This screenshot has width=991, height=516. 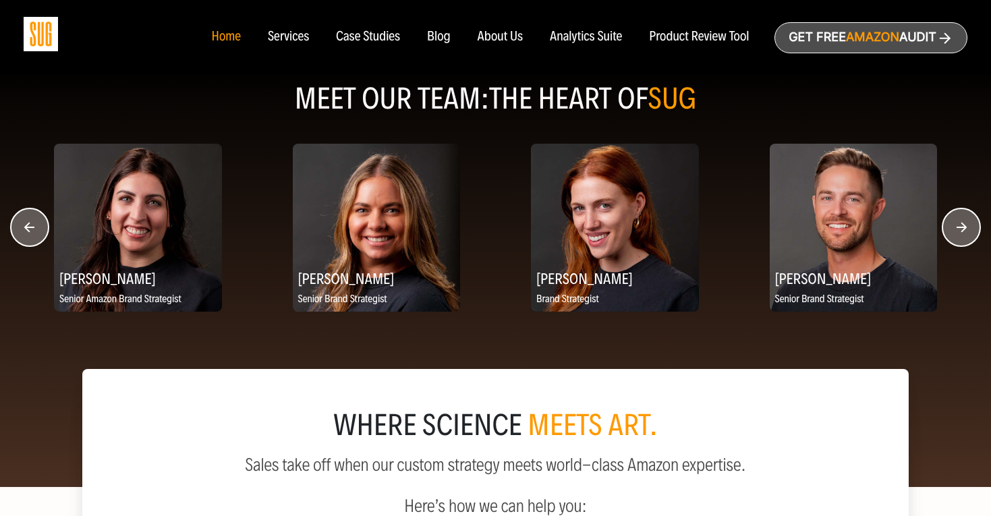 I want to click on div: About Us, so click(x=501, y=37).